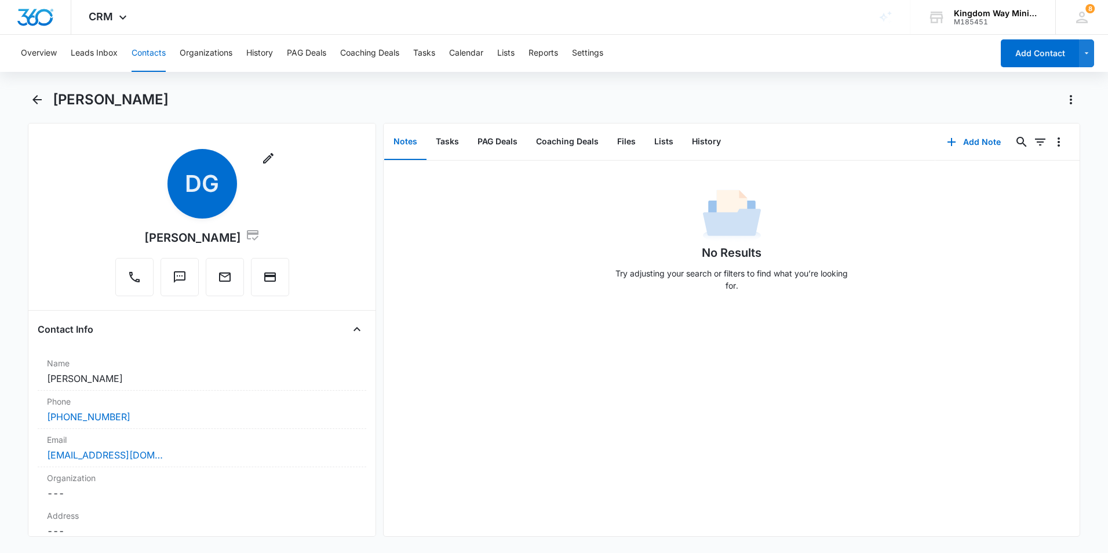 The height and width of the screenshot is (553, 1108). Describe the element at coordinates (39, 53) in the screenshot. I see `button: Overview` at that location.